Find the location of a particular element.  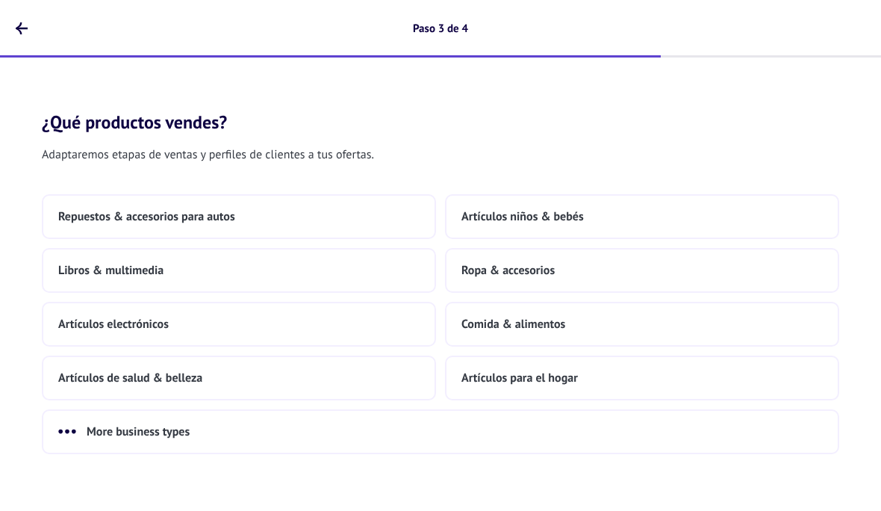

button: Libros & multimedia is located at coordinates (239, 271).